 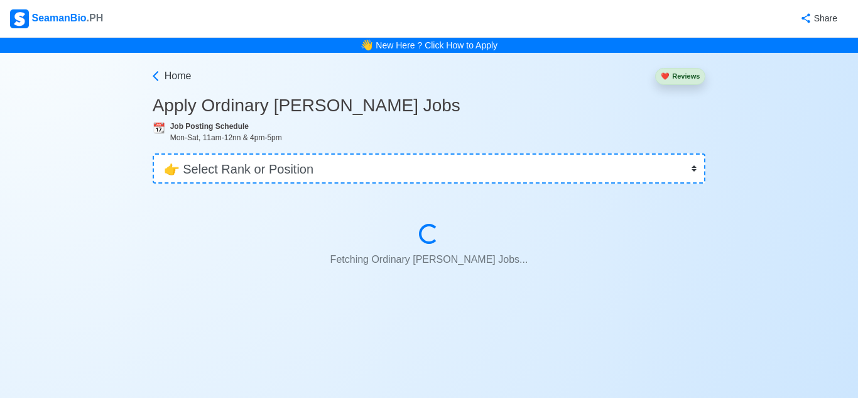 I want to click on div: SeamanBio, so click(x=57, y=19).